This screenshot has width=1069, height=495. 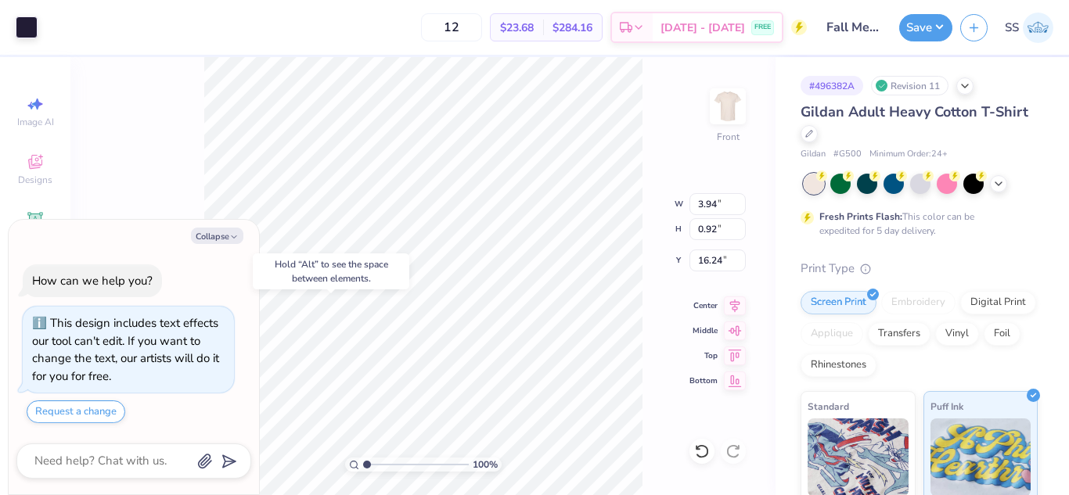 I want to click on span: Gildan Adult Heavy Cotton T-Shirt, so click(x=914, y=112).